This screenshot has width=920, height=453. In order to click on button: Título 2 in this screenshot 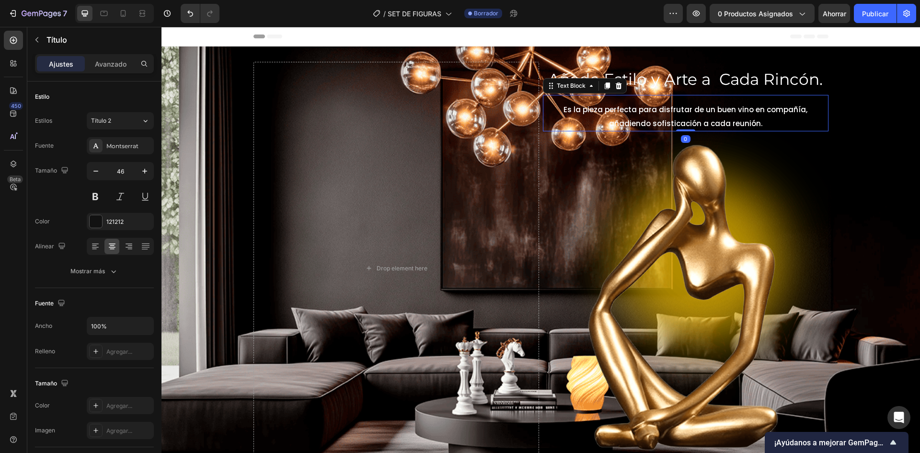, I will do `click(120, 121)`.